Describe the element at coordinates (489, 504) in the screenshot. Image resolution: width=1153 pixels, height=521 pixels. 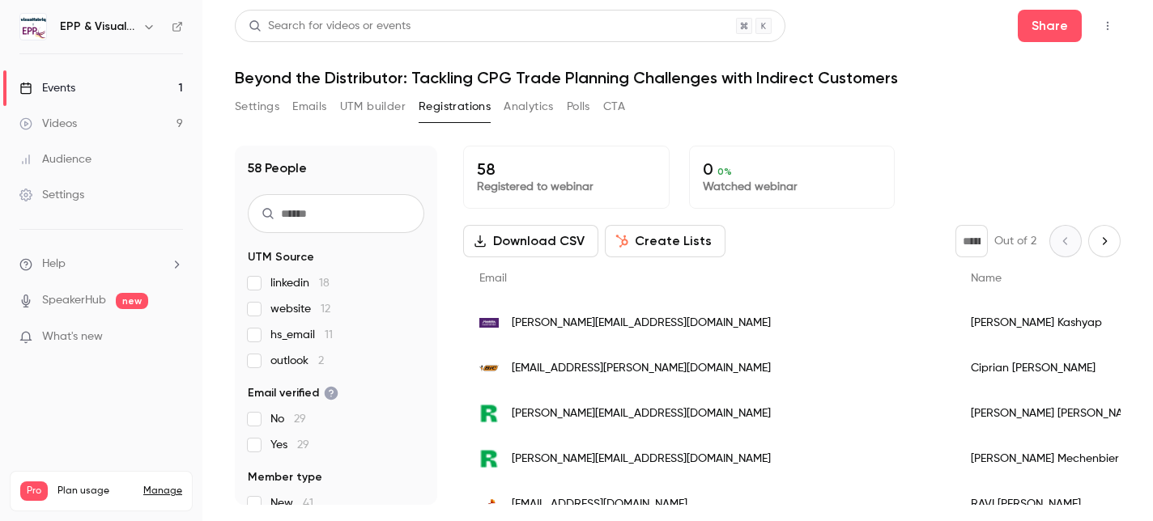
I see `img: pwc.com` at that location.